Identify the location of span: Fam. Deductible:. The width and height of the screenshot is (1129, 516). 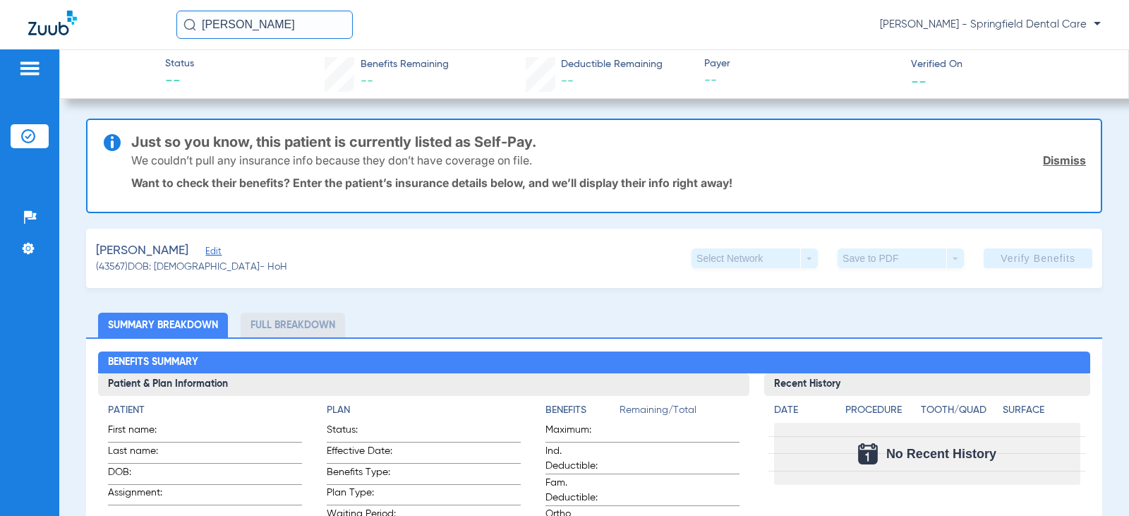
(580, 491).